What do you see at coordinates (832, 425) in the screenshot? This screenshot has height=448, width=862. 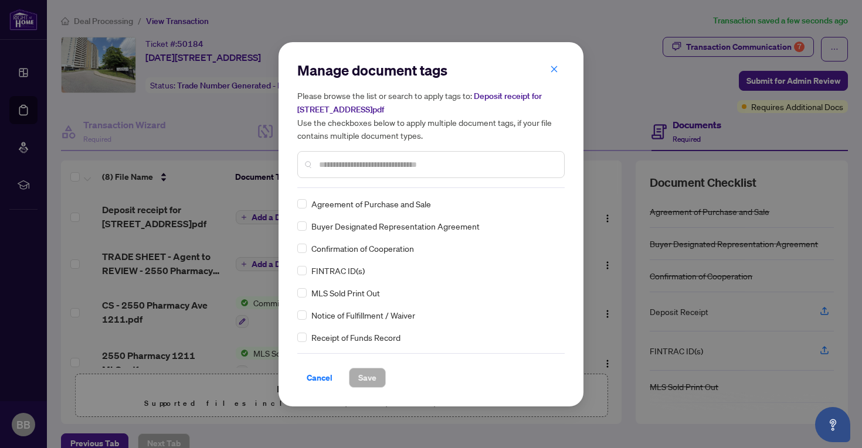 I see `button: Open asap` at bounding box center [832, 425].